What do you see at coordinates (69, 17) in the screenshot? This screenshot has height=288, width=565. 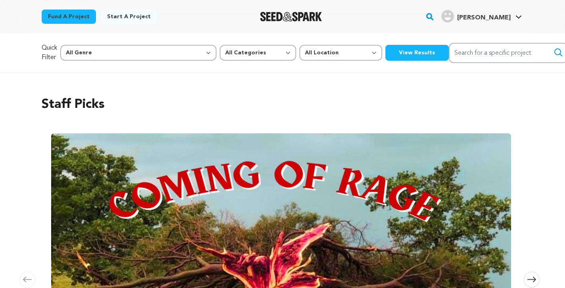 I see `a: Fund a project` at bounding box center [69, 17].